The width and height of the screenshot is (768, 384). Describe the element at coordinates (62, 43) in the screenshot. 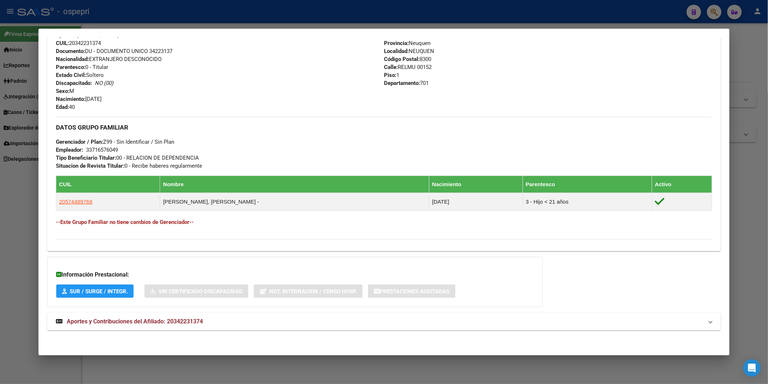

I see `strong: CUIL:` at that location.